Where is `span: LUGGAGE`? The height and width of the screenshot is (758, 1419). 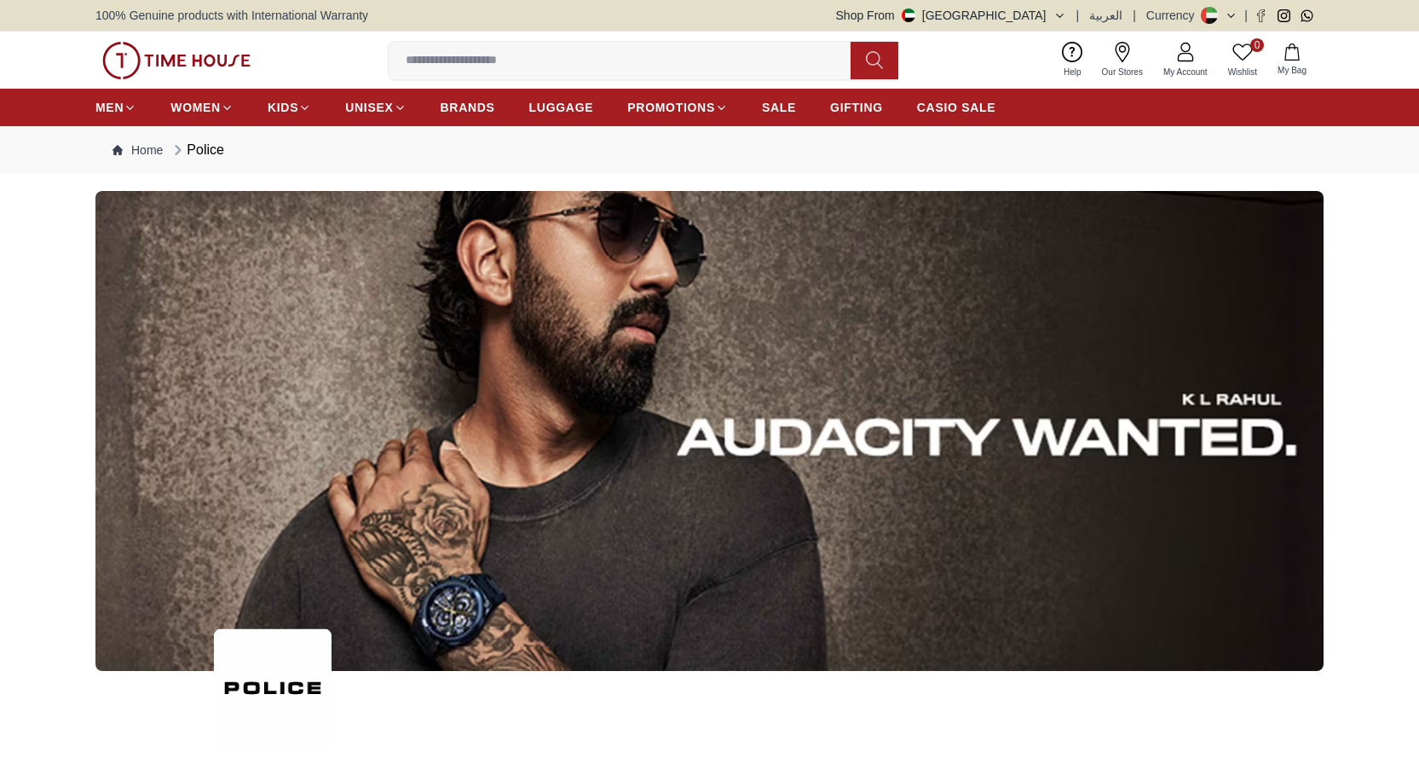
span: LUGGAGE is located at coordinates (562, 107).